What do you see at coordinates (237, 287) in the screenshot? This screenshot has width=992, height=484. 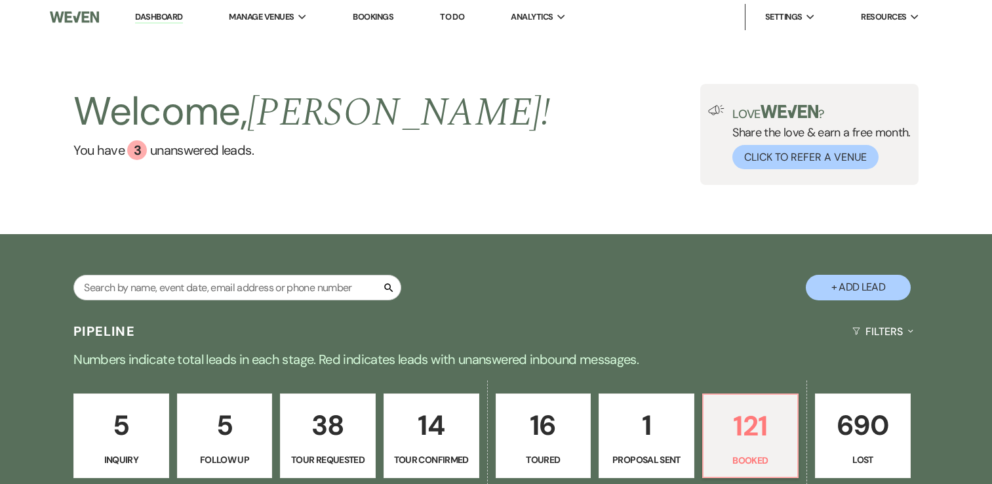 I see `input: Search by name, event date, email address or phone number` at bounding box center [237, 287].